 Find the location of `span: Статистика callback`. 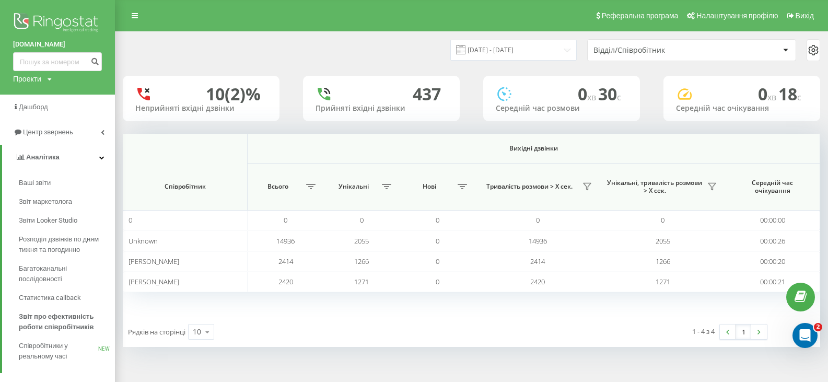

span: Статистика callback is located at coordinates (50, 298).